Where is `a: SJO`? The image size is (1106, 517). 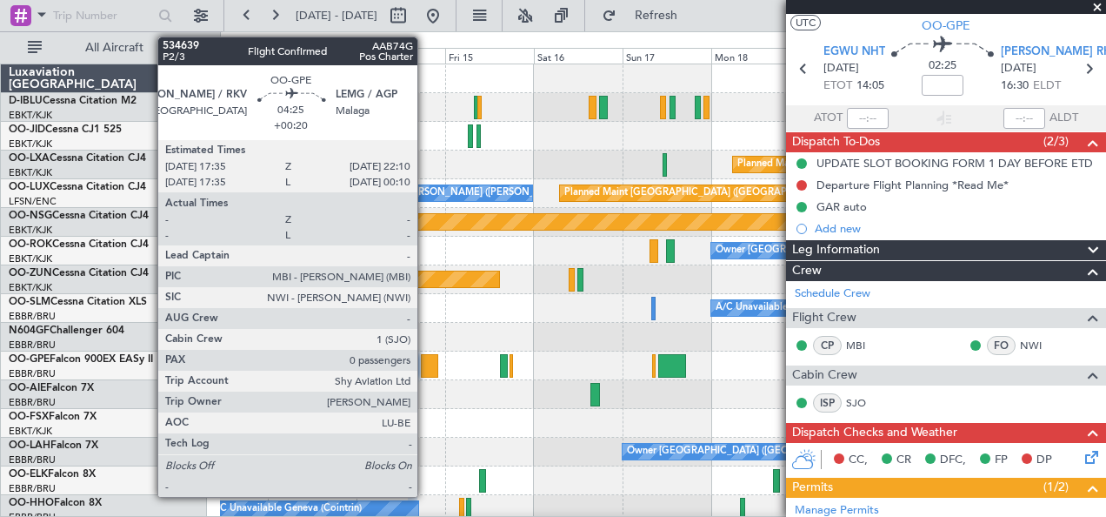
a: SJO is located at coordinates (865, 403).